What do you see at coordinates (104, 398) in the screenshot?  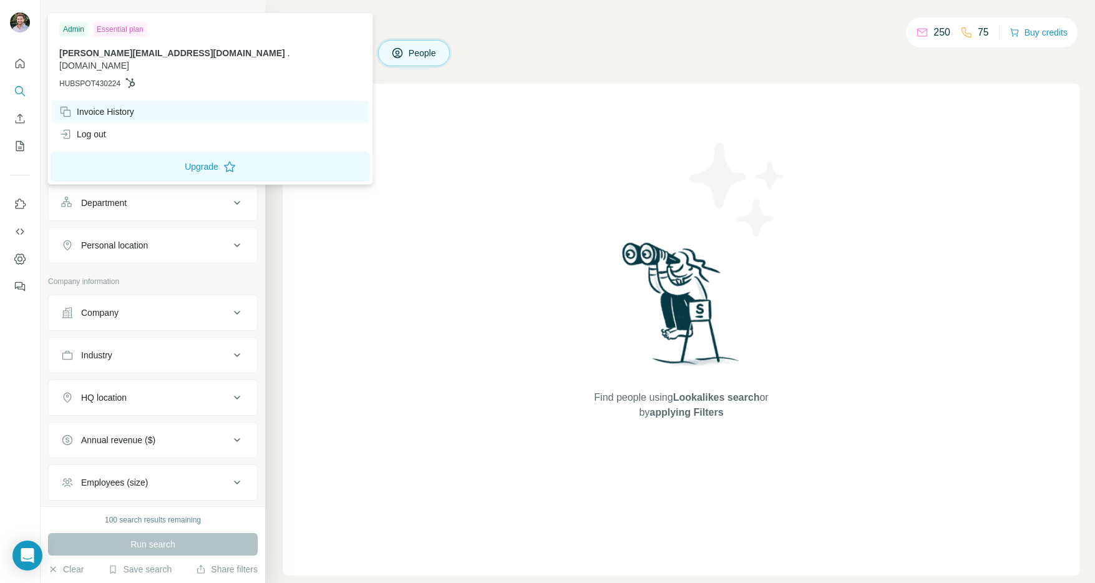 I see `div: HQ location` at bounding box center [104, 398].